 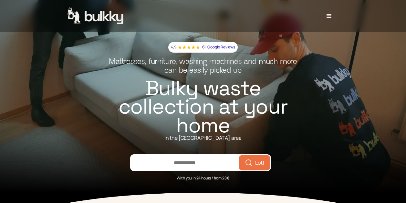 I want to click on p: 4,9, so click(x=173, y=47).